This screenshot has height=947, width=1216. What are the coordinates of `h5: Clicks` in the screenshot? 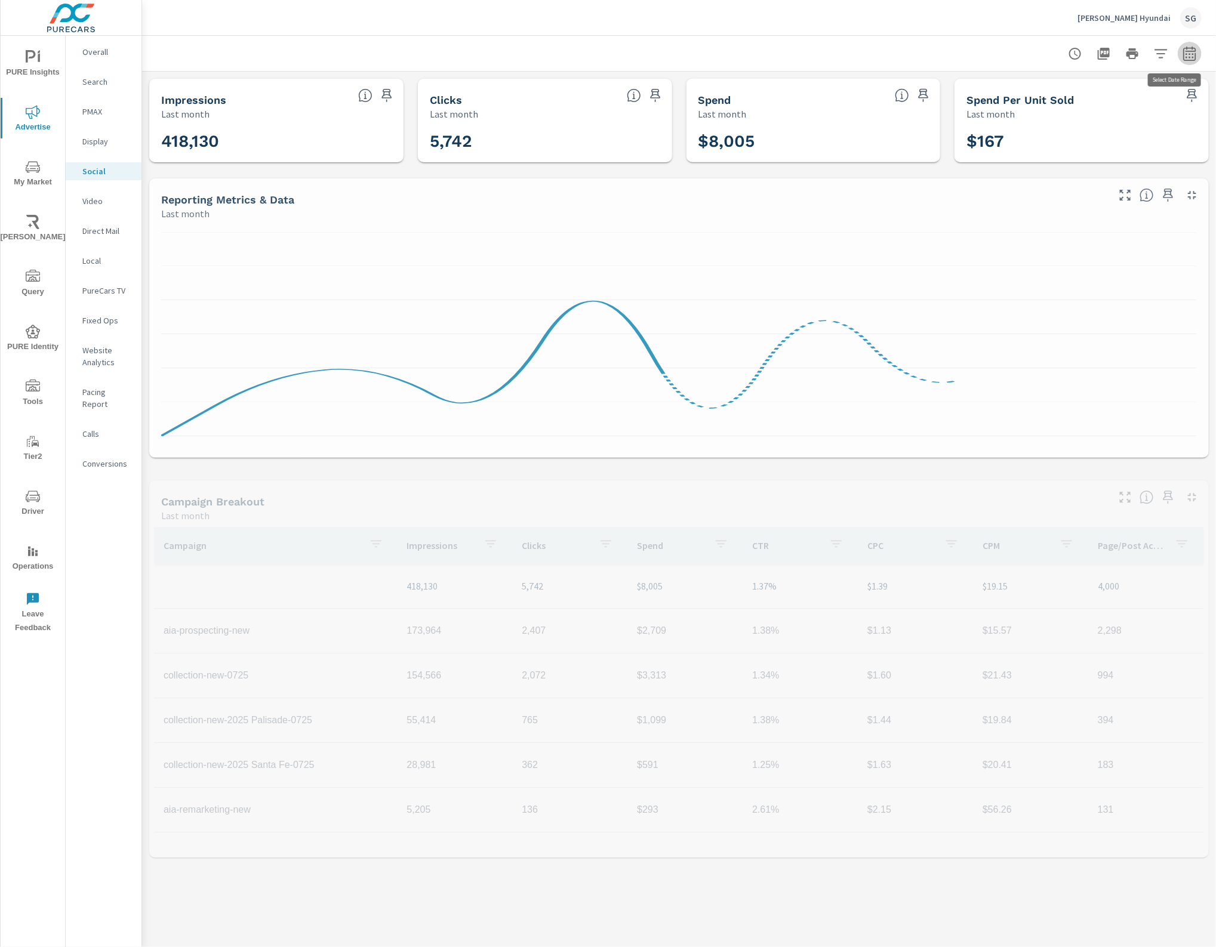 It's located at (446, 100).